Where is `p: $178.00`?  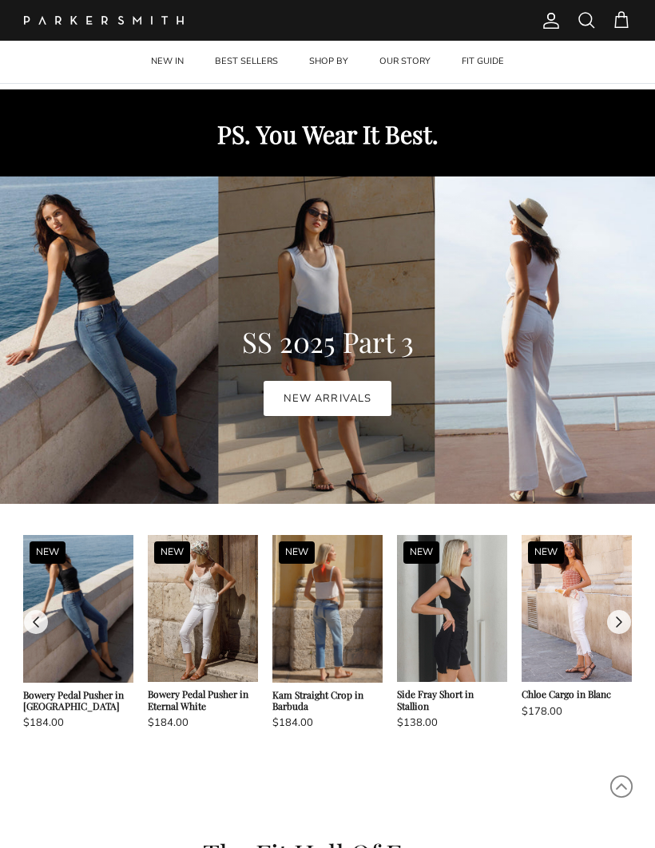
p: $178.00 is located at coordinates (577, 712).